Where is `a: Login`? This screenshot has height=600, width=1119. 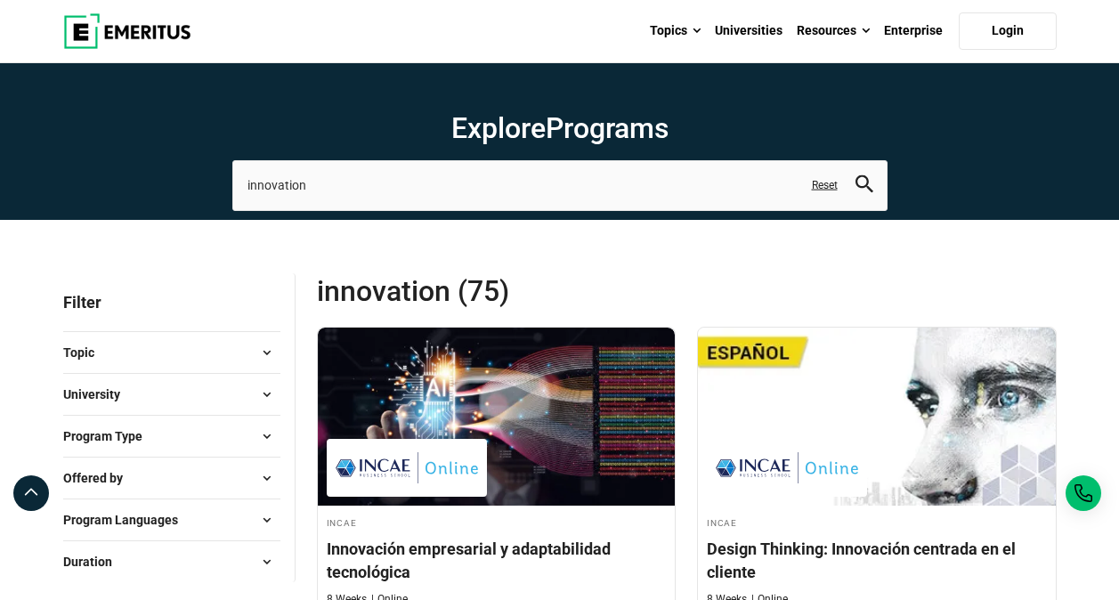 a: Login is located at coordinates (1008, 31).